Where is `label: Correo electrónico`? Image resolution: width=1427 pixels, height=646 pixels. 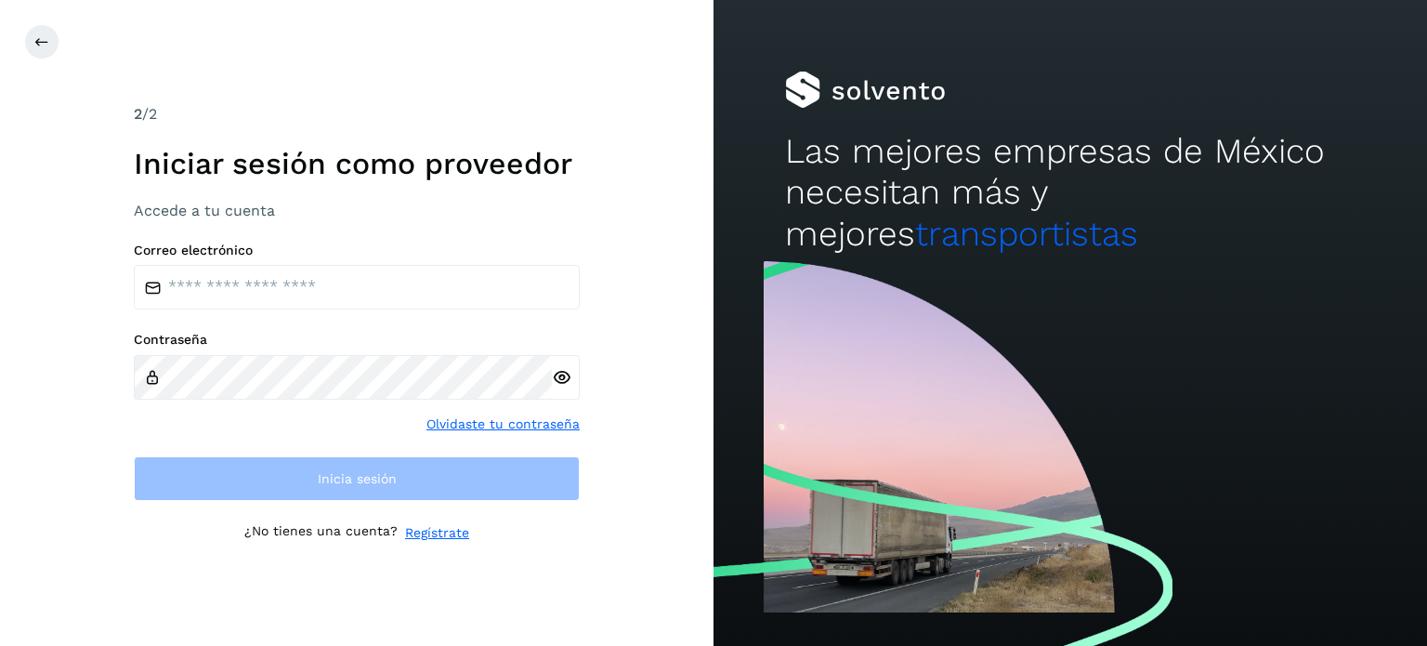
label: Correo electrónico is located at coordinates (357, 250).